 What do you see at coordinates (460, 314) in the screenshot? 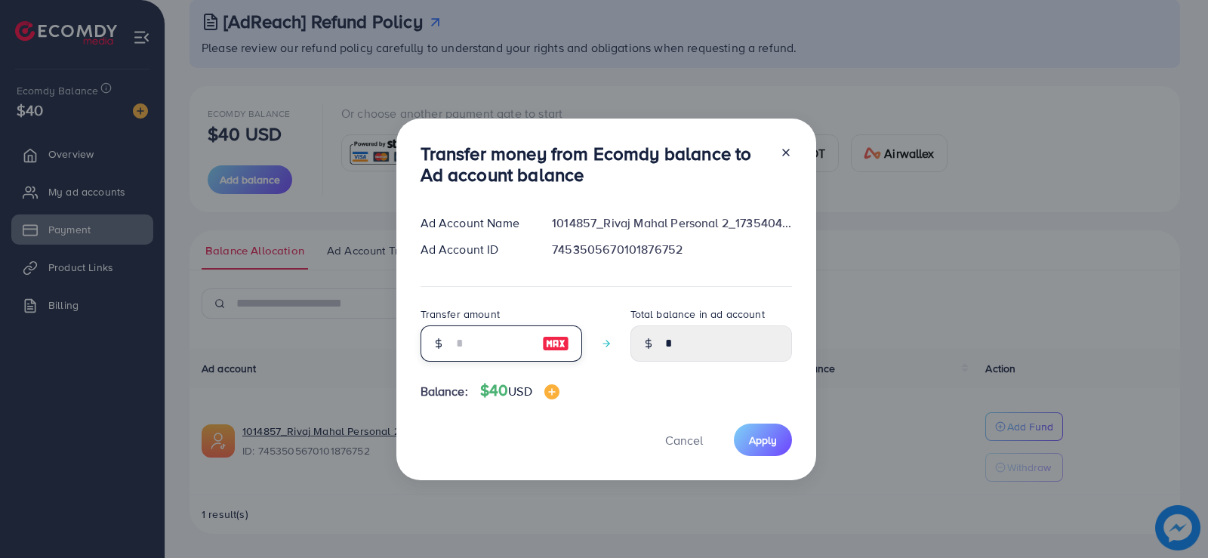
I see `label: Transfer amount` at bounding box center [460, 314].